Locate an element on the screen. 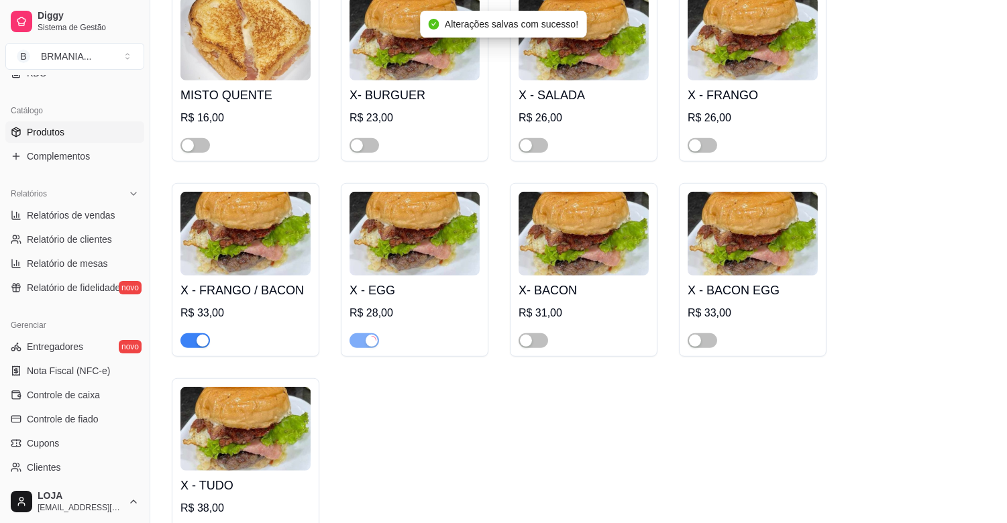 The width and height of the screenshot is (1007, 523). a: Relatório de fidelidadenovo is located at coordinates (74, 288).